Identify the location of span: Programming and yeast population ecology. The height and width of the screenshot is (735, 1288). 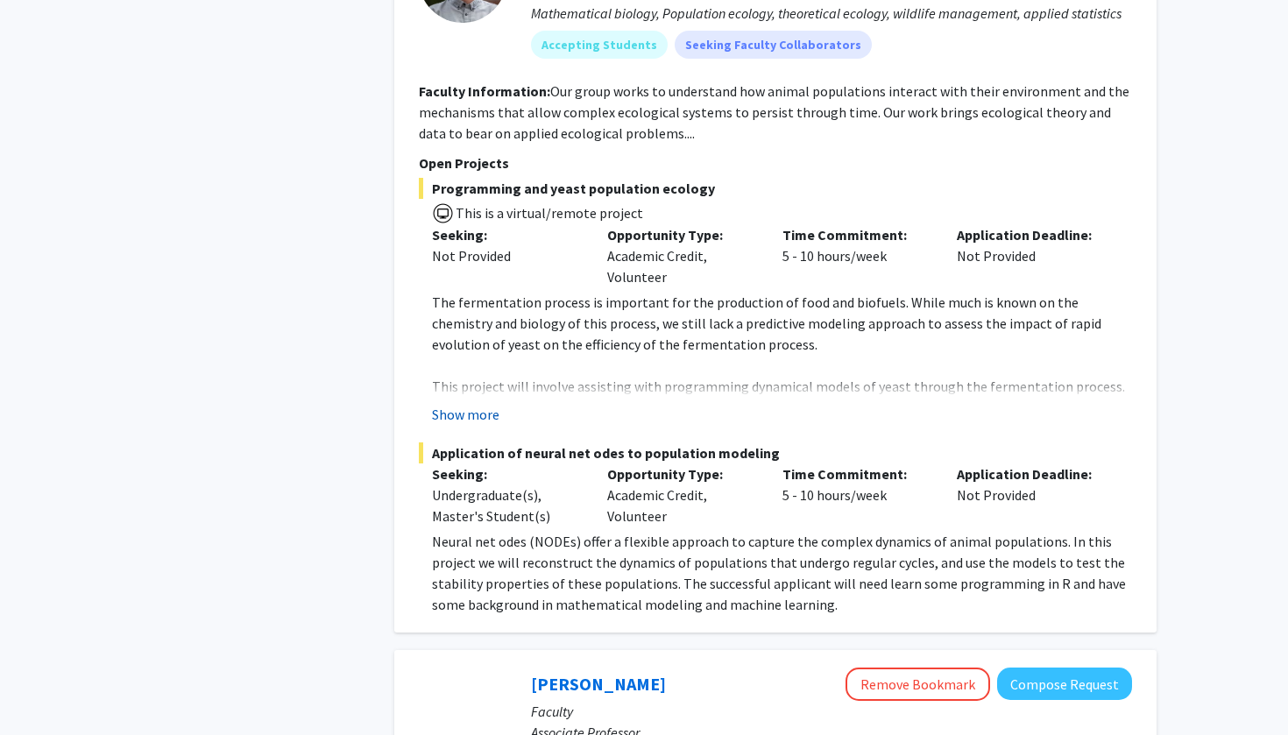
(775, 188).